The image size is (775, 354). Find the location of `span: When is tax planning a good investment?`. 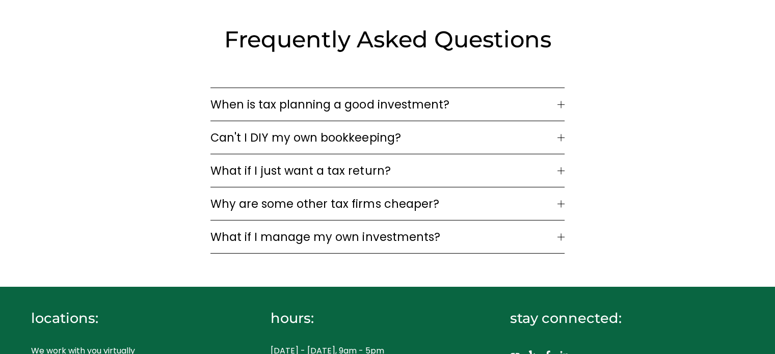

span: When is tax planning a good investment? is located at coordinates (384, 104).